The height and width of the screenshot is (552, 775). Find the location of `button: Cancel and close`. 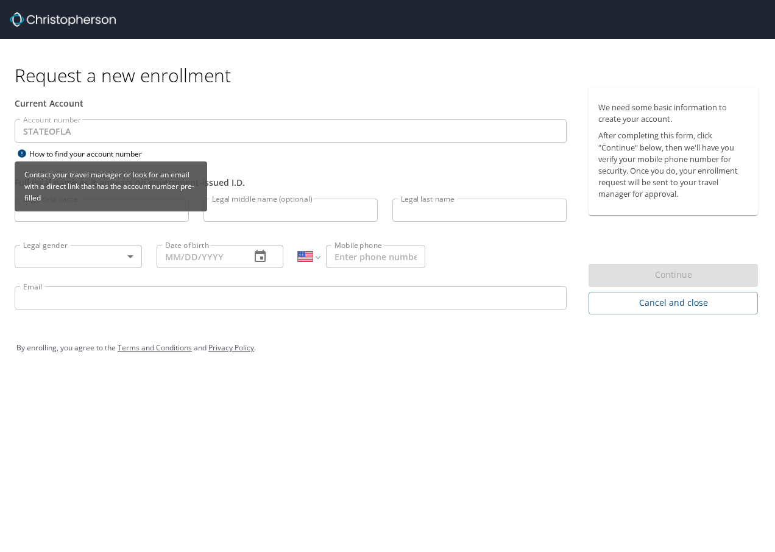

button: Cancel and close is located at coordinates (673, 303).